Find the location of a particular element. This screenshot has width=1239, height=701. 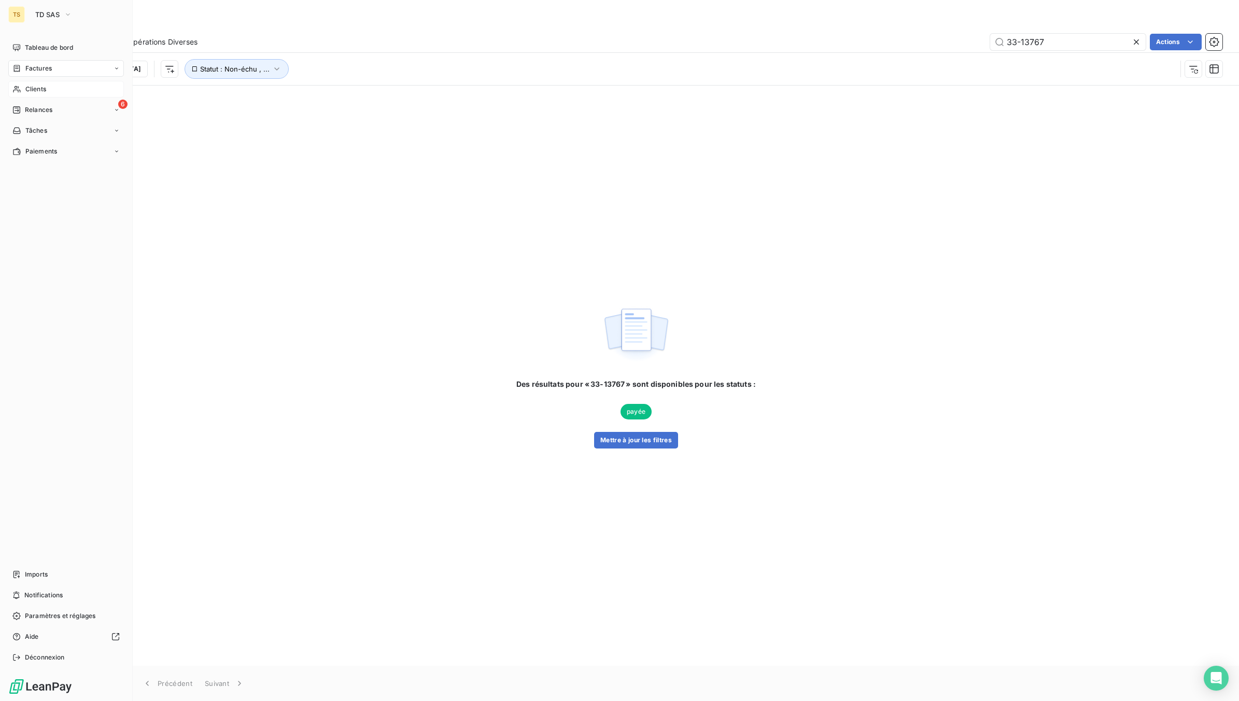

span: Tâches is located at coordinates (36, 131).